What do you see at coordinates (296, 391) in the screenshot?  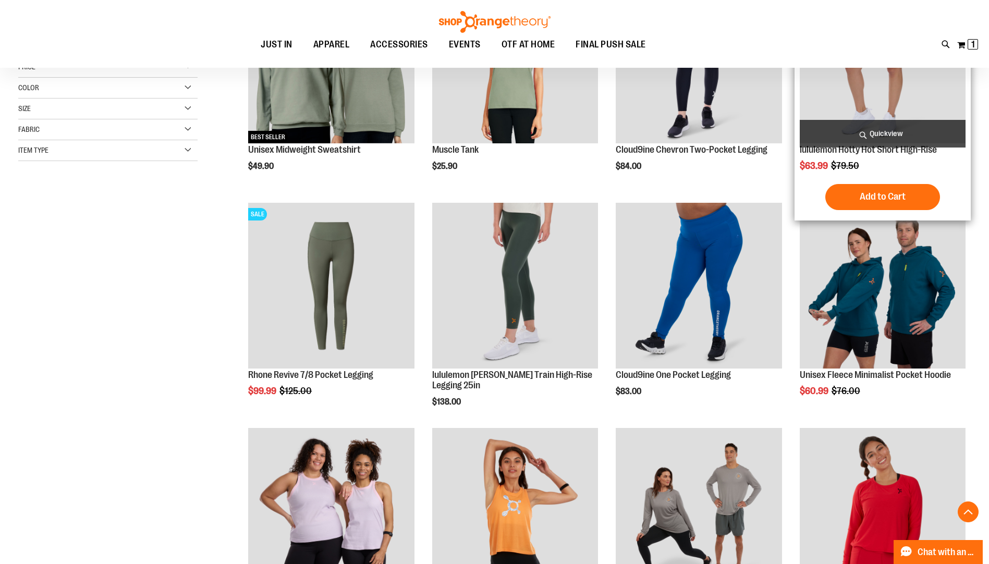 I see `span: $125.00` at bounding box center [296, 391].